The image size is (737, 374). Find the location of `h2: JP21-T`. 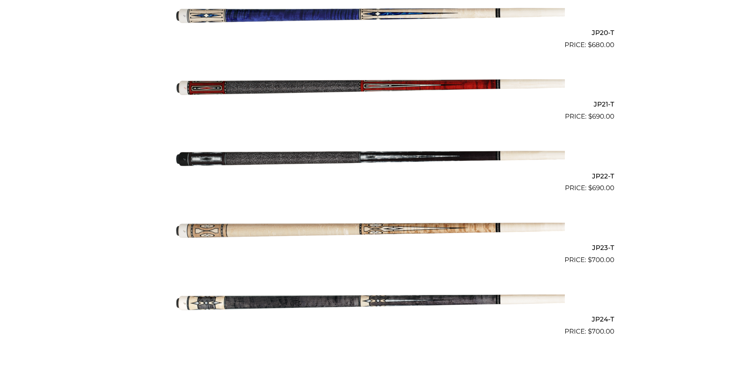

h2: JP21-T is located at coordinates (369, 104).